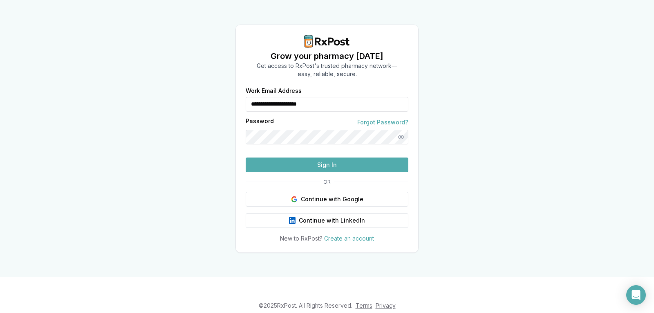  What do you see at coordinates (386, 305) in the screenshot?
I see `a: Privacy` at bounding box center [386, 305].